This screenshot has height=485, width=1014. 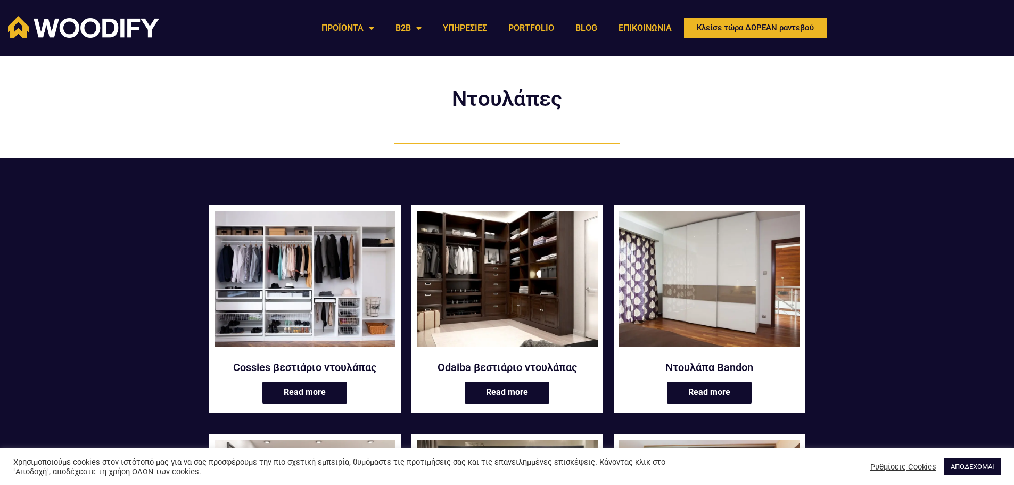 I want to click on a: Ρυθμίσεις Cookies, so click(x=903, y=467).